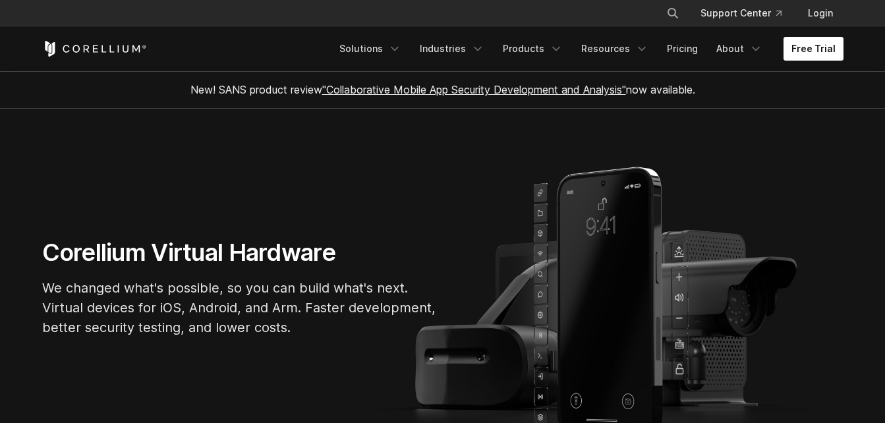 Image resolution: width=885 pixels, height=423 pixels. Describe the element at coordinates (240, 308) in the screenshot. I see `p: We changed what's possible, so you can build what's next. Virtual devices for iOS, Android, and A...` at that location.